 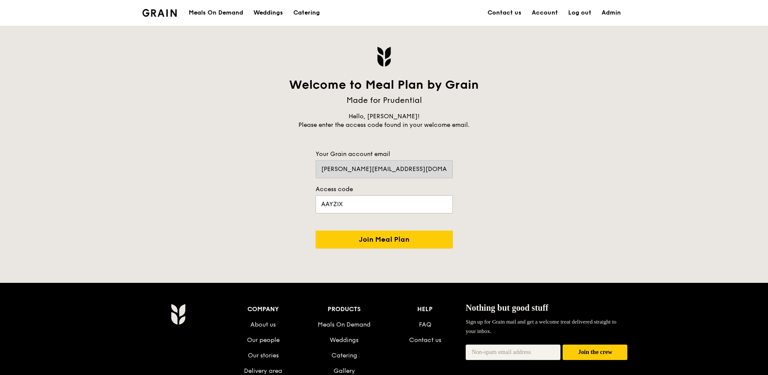 What do you see at coordinates (344, 371) in the screenshot?
I see `a: Gallery` at bounding box center [344, 371].